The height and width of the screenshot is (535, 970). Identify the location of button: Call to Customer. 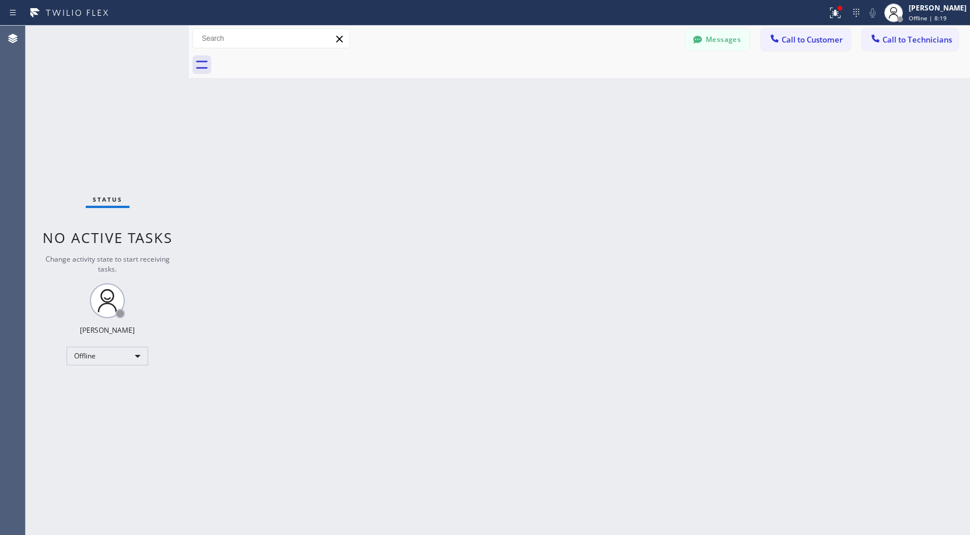
(806, 40).